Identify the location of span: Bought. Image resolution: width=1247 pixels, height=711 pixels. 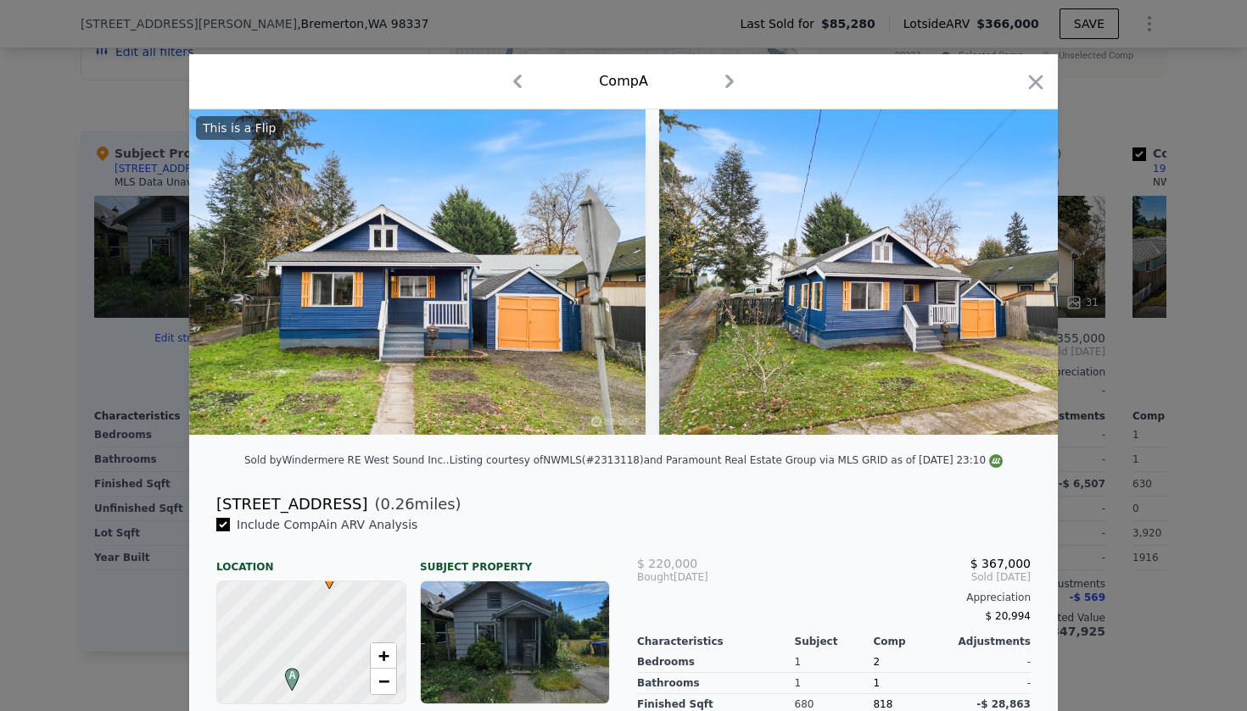
(655, 577).